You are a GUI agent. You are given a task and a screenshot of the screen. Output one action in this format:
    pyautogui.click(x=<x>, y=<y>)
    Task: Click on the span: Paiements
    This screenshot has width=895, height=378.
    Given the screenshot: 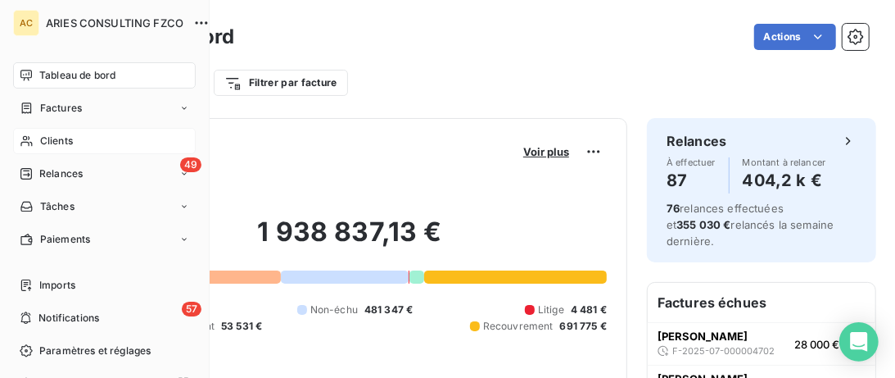 What is the action you would take?
    pyautogui.click(x=65, y=239)
    